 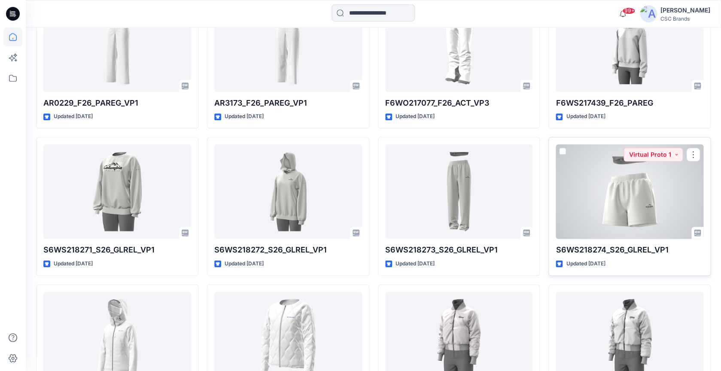 What do you see at coordinates (629, 192) in the screenshot?
I see `a: S6WS218274_S26_GLREL_VP1` at bounding box center [629, 192].